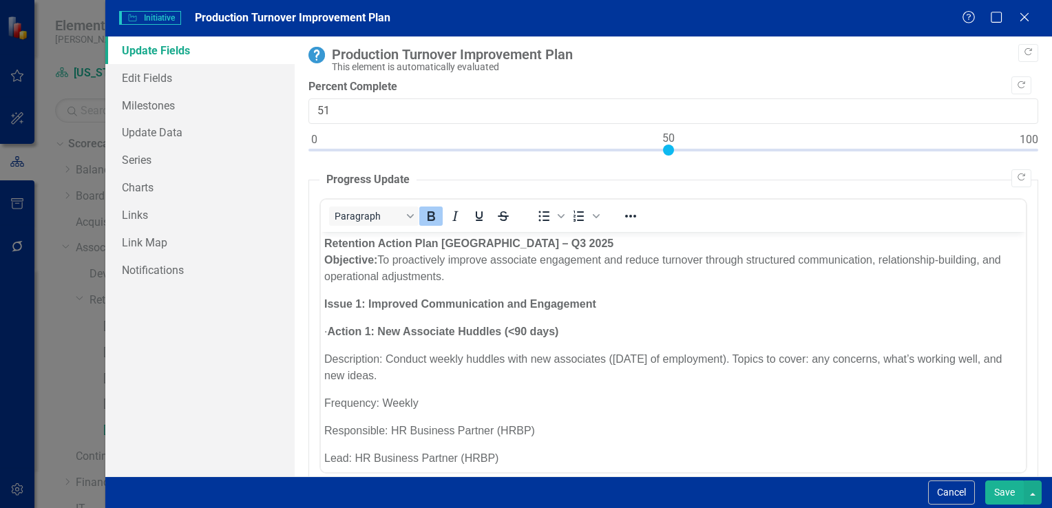 The width and height of the screenshot is (1052, 508). What do you see at coordinates (630, 216) in the screenshot?
I see `button: Reveal or hide additional toolbar items` at bounding box center [630, 216].